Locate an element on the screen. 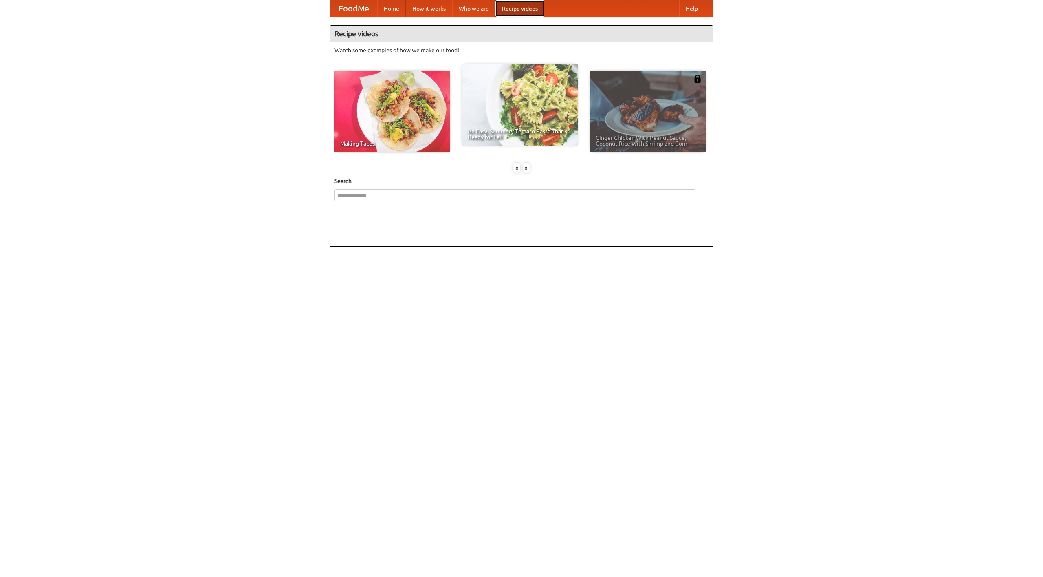 Image resolution: width=1043 pixels, height=577 pixels. h4: Recipe videos is located at coordinates (522, 34).